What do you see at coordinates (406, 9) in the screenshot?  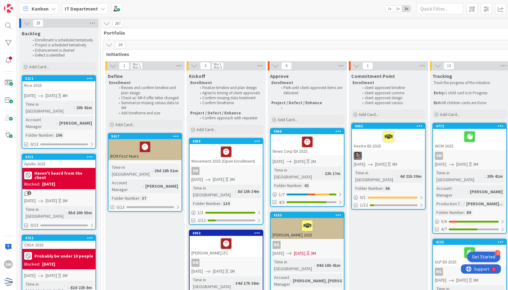 I see `span: 3x` at bounding box center [406, 9].